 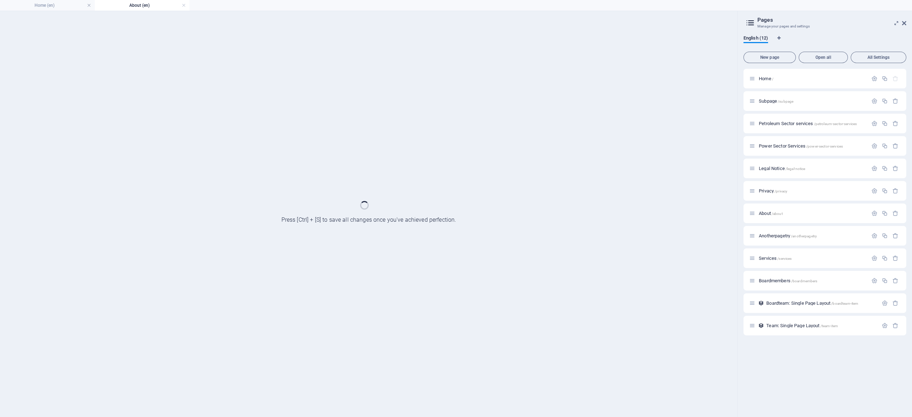 I want to click on div: Boardteam: Single Page Layout/boardteam-item, so click(x=821, y=303).